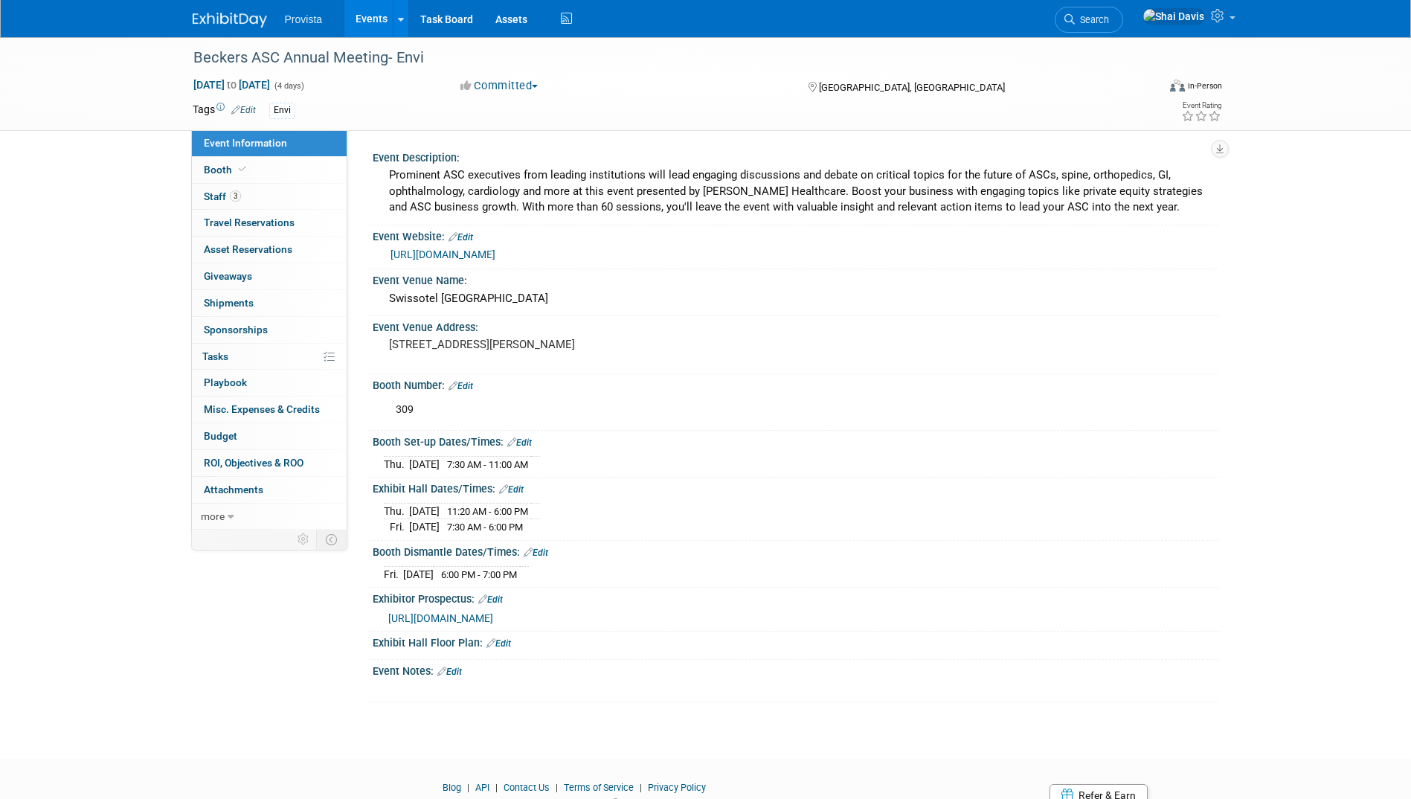  What do you see at coordinates (269, 516) in the screenshot?
I see `a: more` at bounding box center [269, 516].